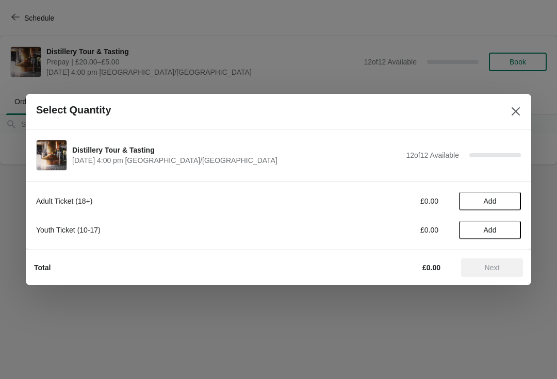 This screenshot has height=379, width=557. What do you see at coordinates (52, 155) in the screenshot?
I see `img: Distillery Tour & Tasting | | October 3 | 4:00 pm Europe/London` at bounding box center [52, 155].